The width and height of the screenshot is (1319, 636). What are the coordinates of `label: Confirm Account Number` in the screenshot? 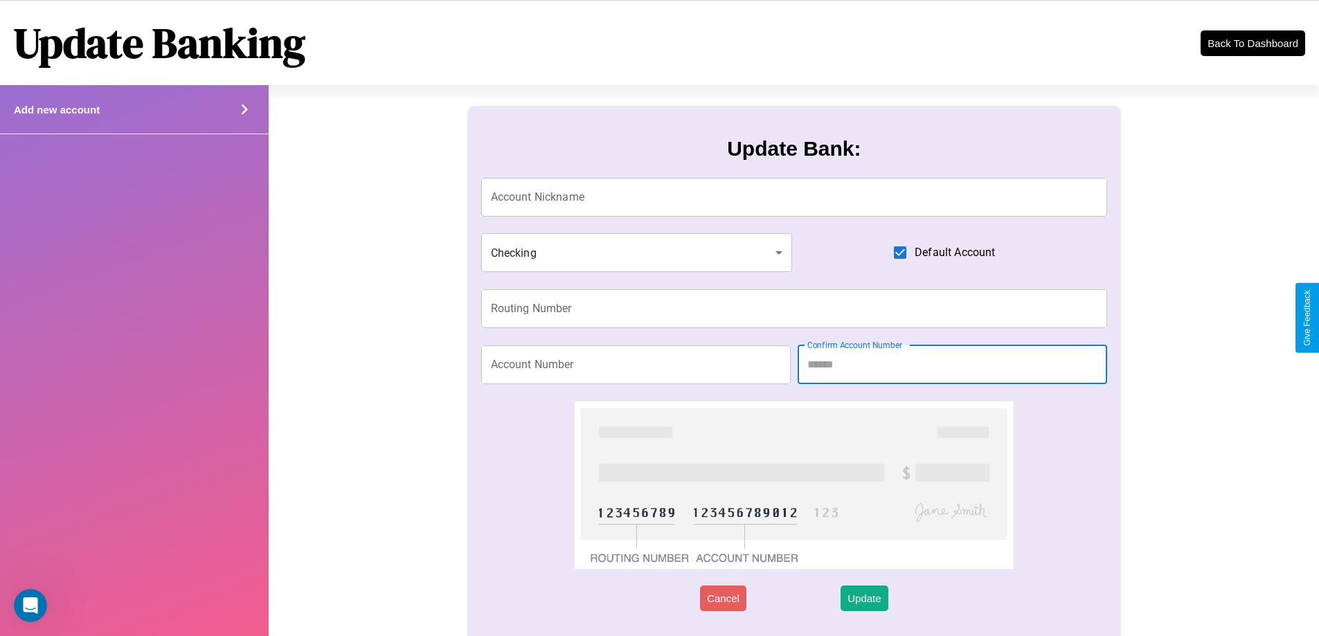 It's located at (854, 345).